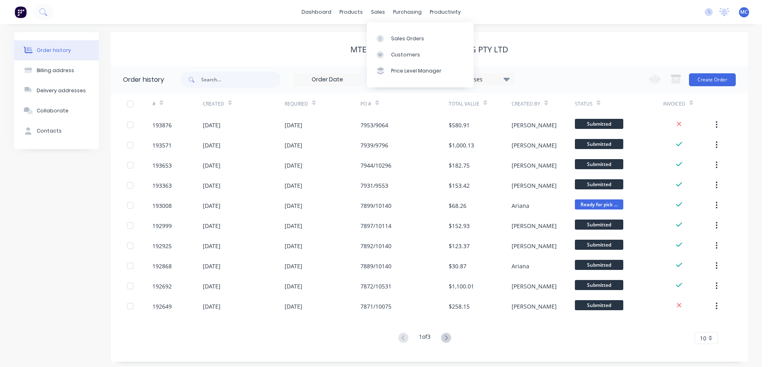 This screenshot has height=367, width=768. Describe the element at coordinates (162, 306) in the screenshot. I see `div: 192649` at that location.